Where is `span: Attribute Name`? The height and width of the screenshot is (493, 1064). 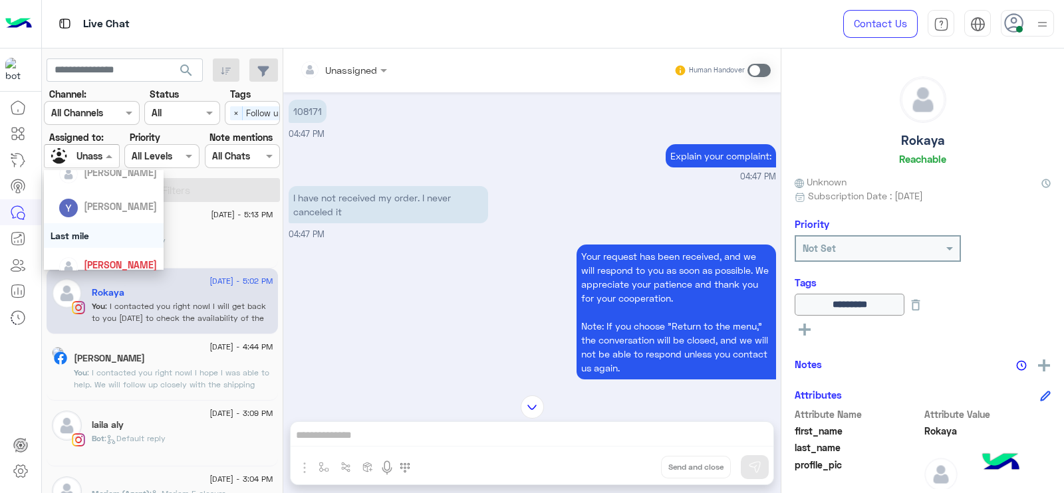
span: Attribute Name is located at coordinates (858, 414).